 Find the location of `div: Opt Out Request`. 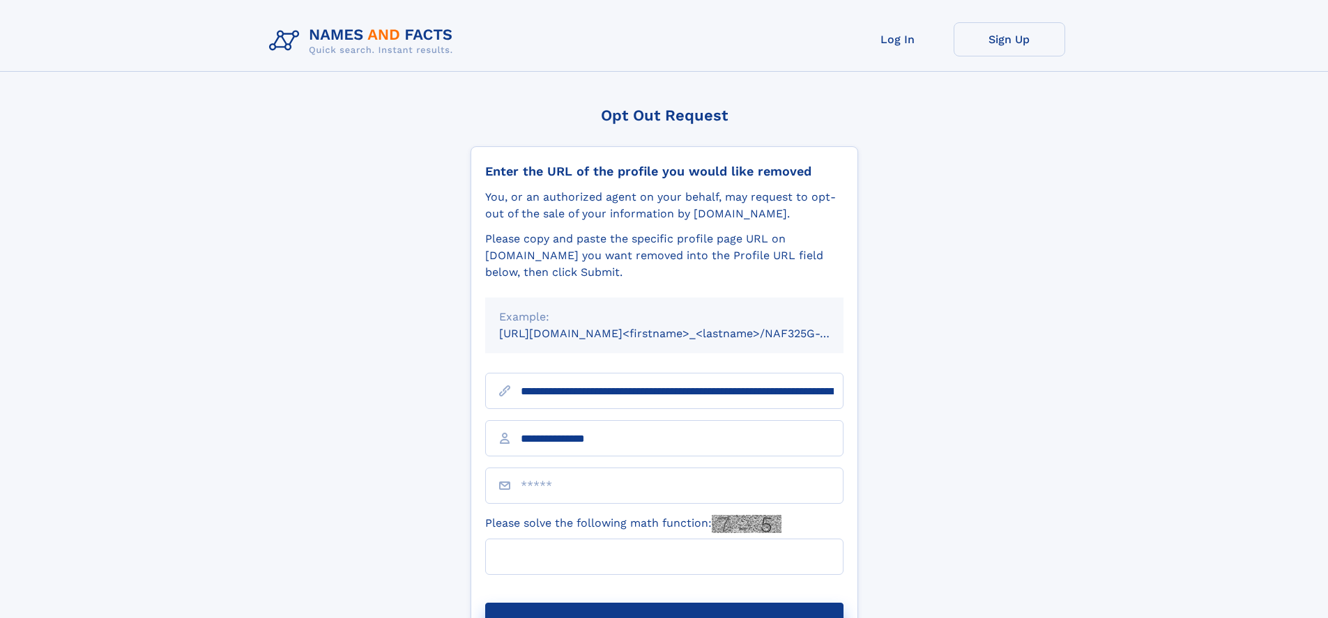

div: Opt Out Request is located at coordinates (664, 115).